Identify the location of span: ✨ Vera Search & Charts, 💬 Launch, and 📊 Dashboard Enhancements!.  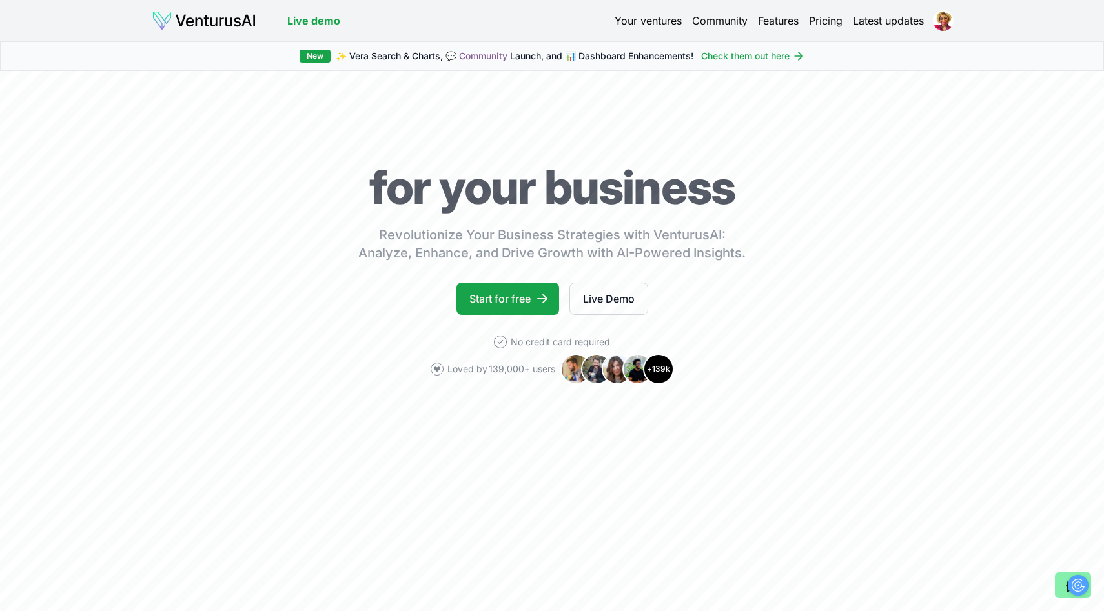
(514, 56).